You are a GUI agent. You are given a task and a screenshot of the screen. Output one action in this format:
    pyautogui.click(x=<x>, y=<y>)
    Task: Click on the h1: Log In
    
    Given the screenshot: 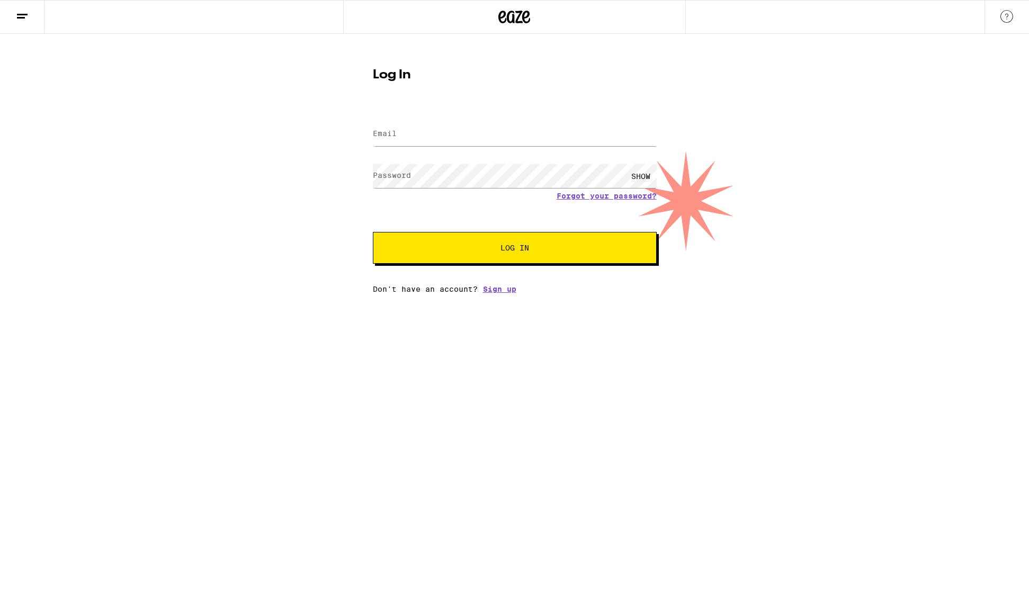 What is the action you would take?
    pyautogui.click(x=515, y=75)
    